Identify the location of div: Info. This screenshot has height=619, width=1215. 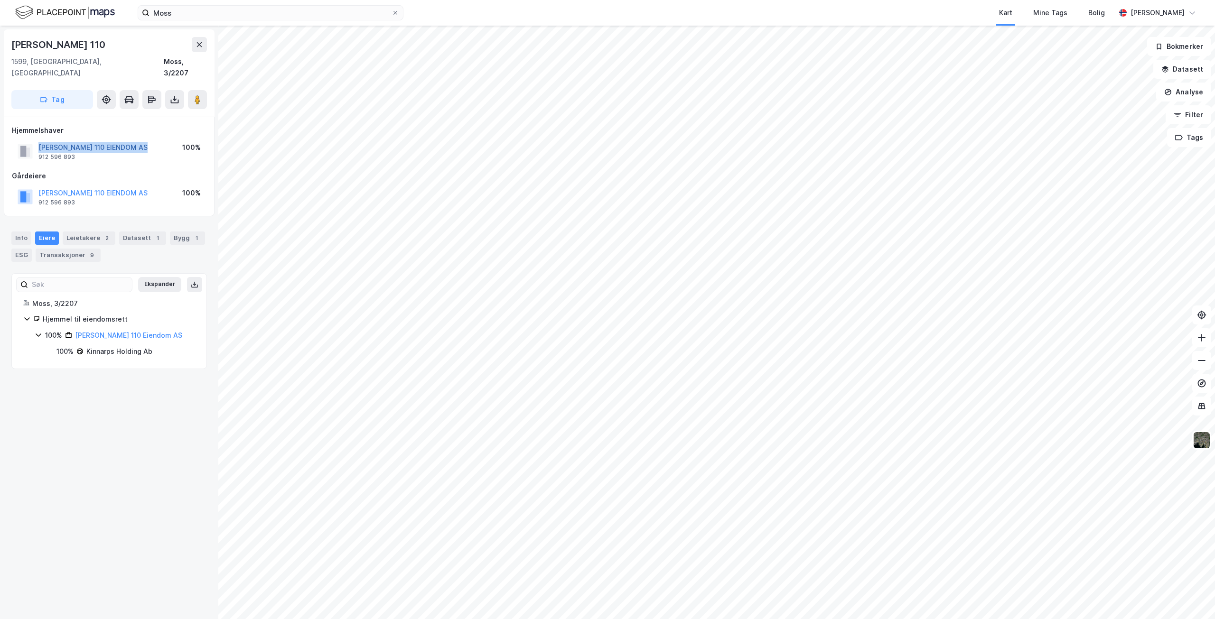
(21, 238).